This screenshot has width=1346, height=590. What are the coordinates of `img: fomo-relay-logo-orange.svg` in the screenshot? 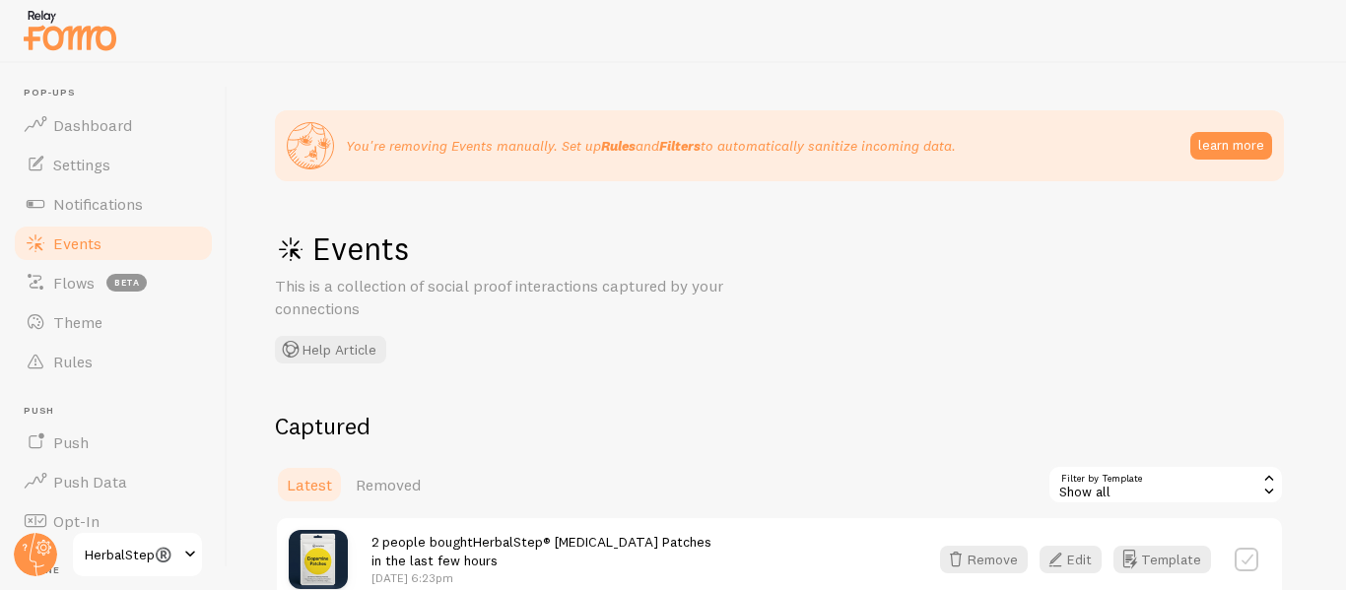 It's located at (70, 30).